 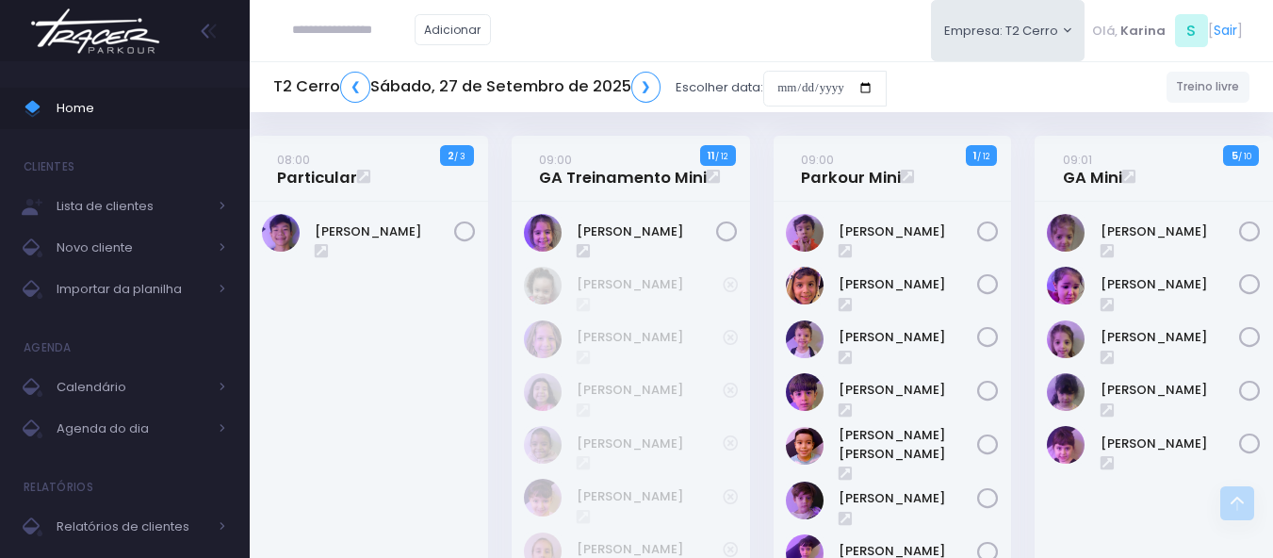 I want to click on img: Bento Oliveira da Costa, so click(x=805, y=286).